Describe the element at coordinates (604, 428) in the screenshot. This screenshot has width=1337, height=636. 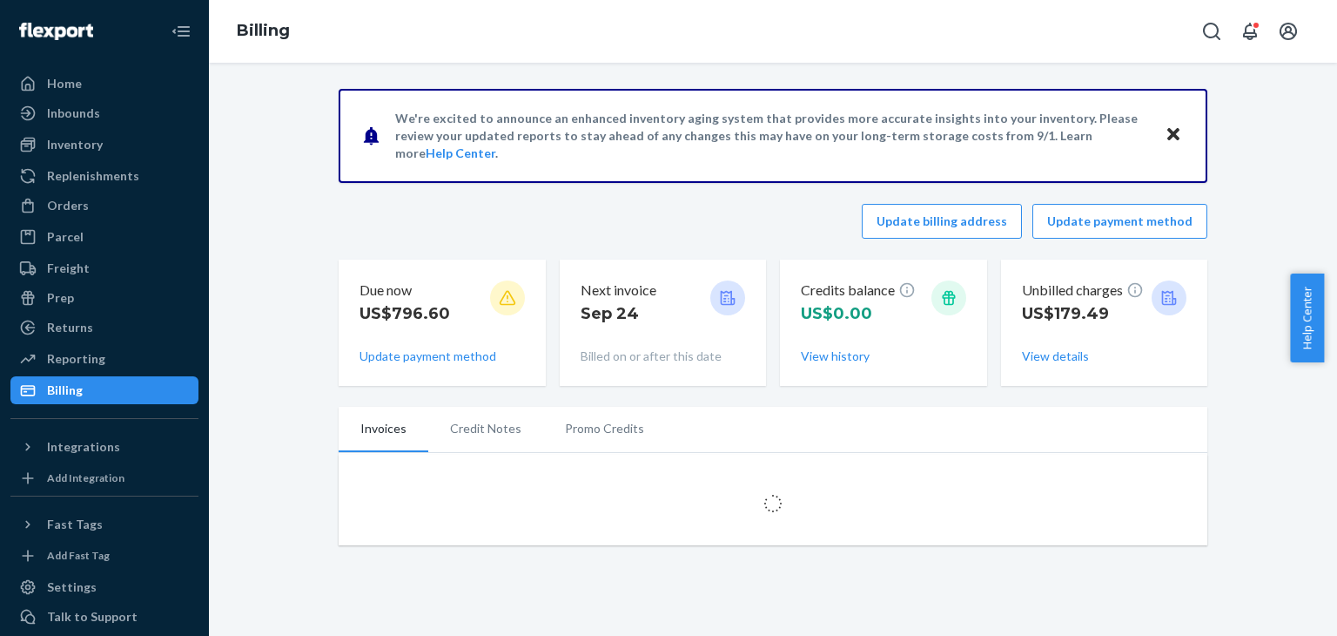
I see `li: Promo Credits` at that location.